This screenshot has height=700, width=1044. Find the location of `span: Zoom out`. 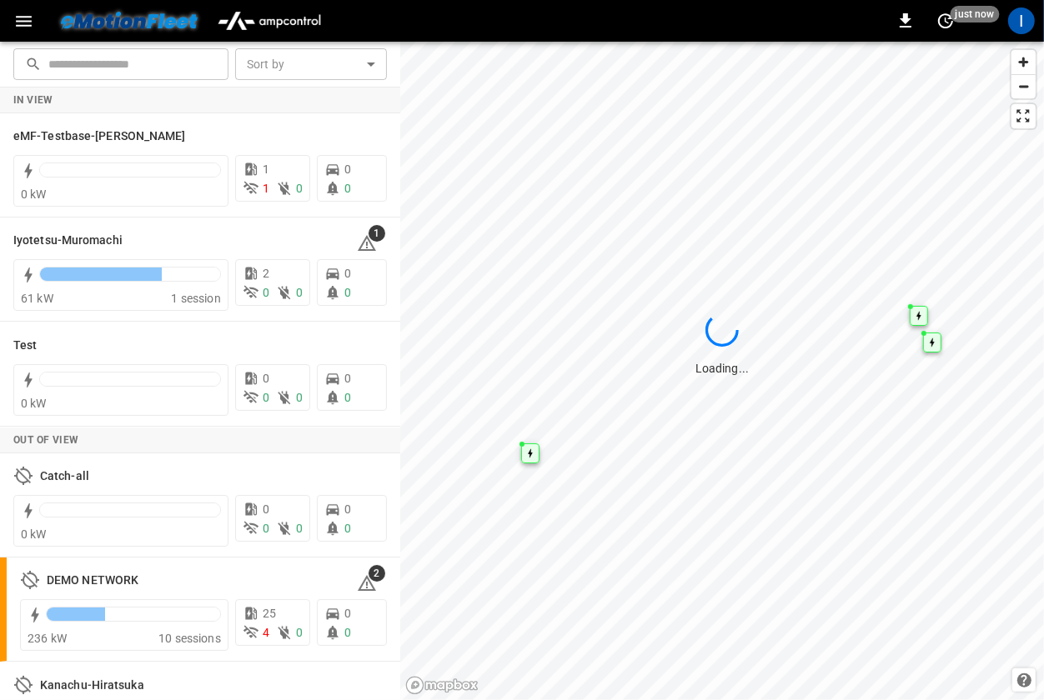

span: Zoom out is located at coordinates (1023, 87).